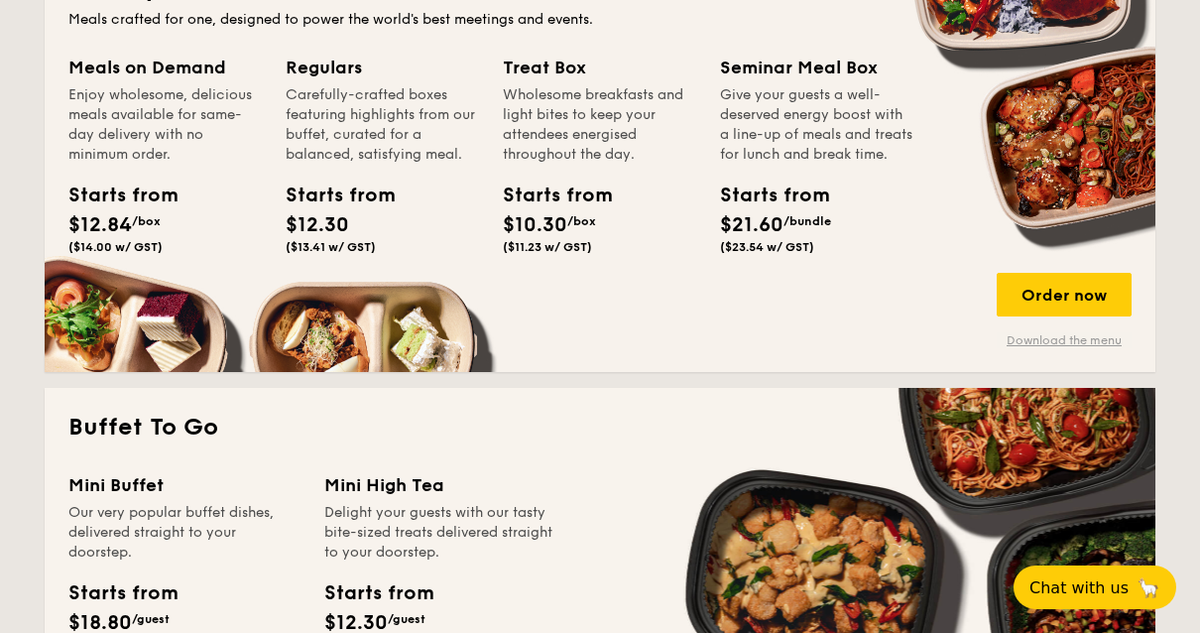 Image resolution: width=1200 pixels, height=633 pixels. Describe the element at coordinates (165, 67) in the screenshot. I see `div: Meals on Demand` at that location.